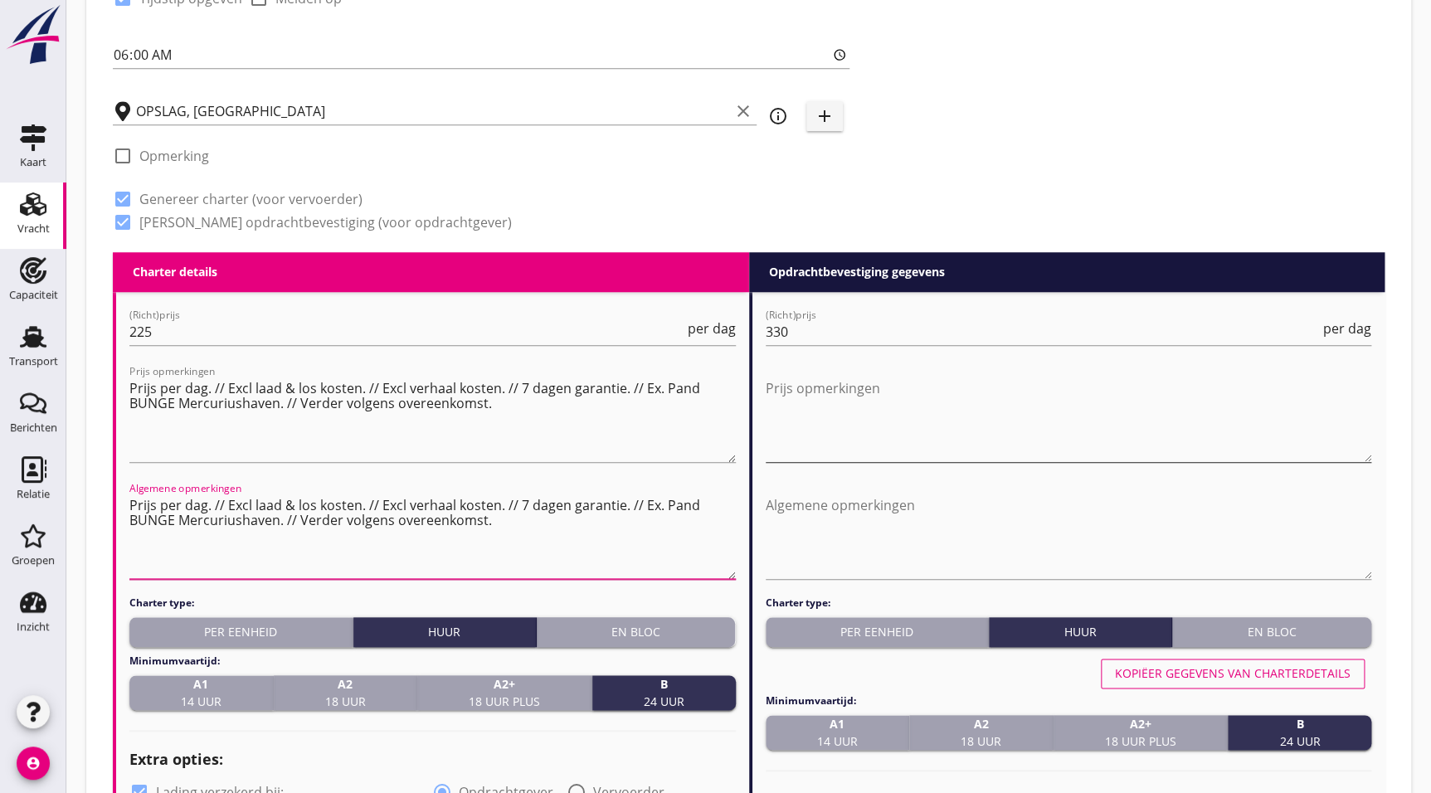 The height and width of the screenshot is (793, 1431). I want to click on div: Capaciteit, so click(33, 294).